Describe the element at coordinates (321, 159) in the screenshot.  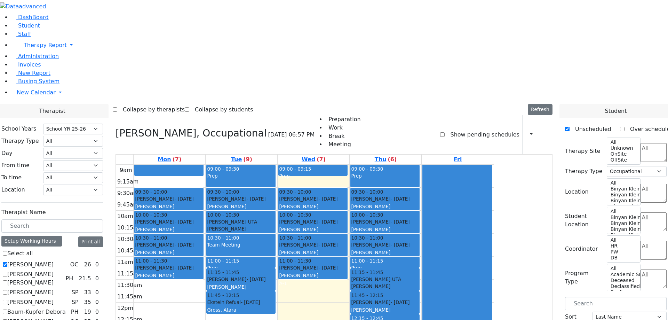
I see `label: (7)` at that location.